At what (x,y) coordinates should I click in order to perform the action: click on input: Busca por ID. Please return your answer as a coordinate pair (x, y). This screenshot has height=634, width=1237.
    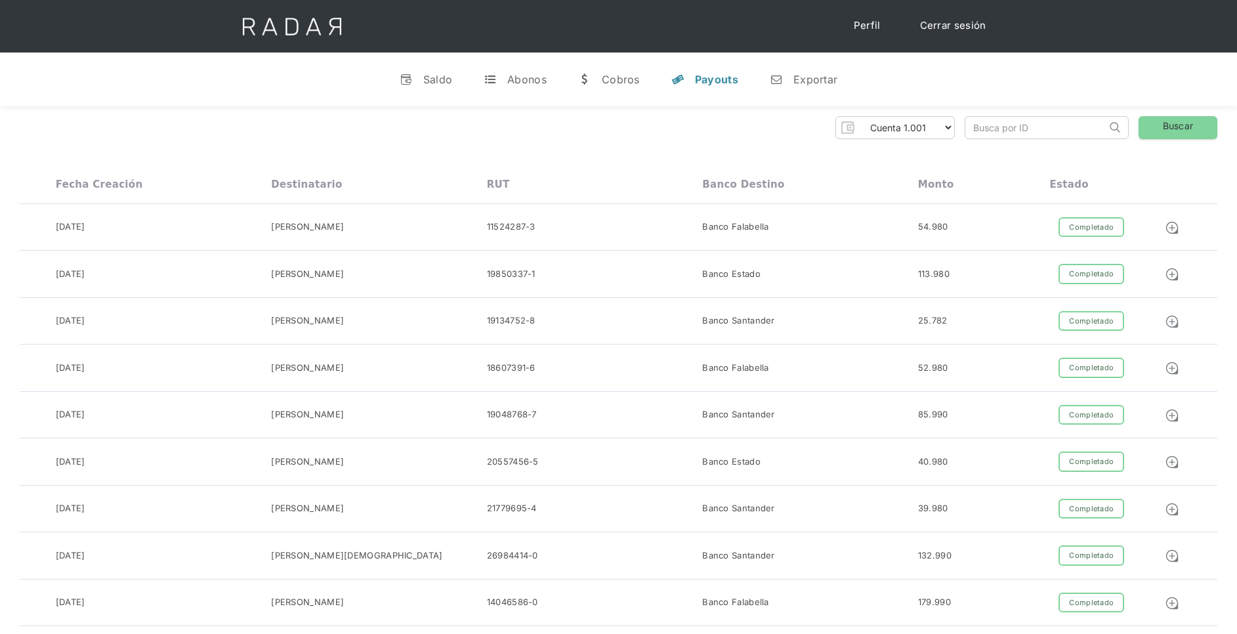
    Looking at the image, I should click on (1035, 127).